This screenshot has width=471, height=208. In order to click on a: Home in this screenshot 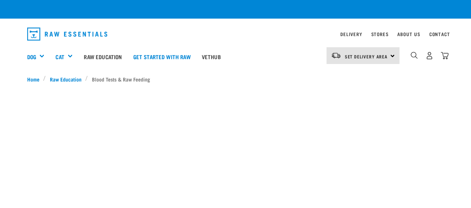, I will do `click(35, 79)`.